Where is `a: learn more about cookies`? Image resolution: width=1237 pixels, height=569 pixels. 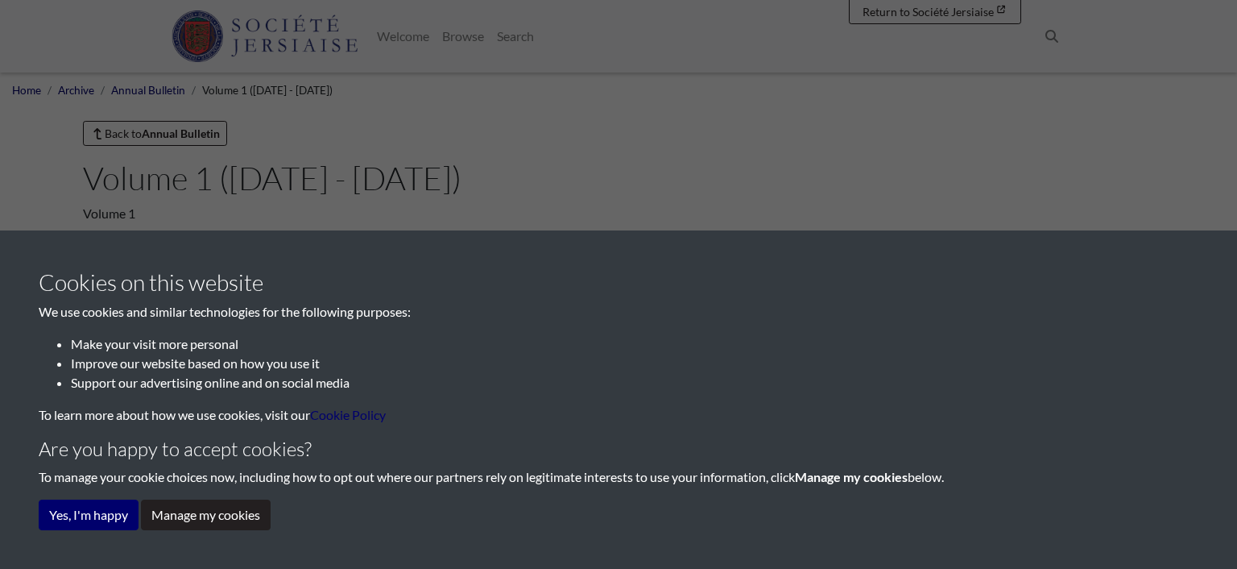
a: learn more about cookies is located at coordinates (348, 414).